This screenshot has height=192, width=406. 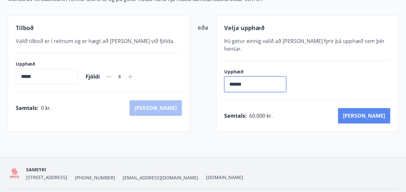 I want to click on span: SAMEYKI, so click(x=36, y=169).